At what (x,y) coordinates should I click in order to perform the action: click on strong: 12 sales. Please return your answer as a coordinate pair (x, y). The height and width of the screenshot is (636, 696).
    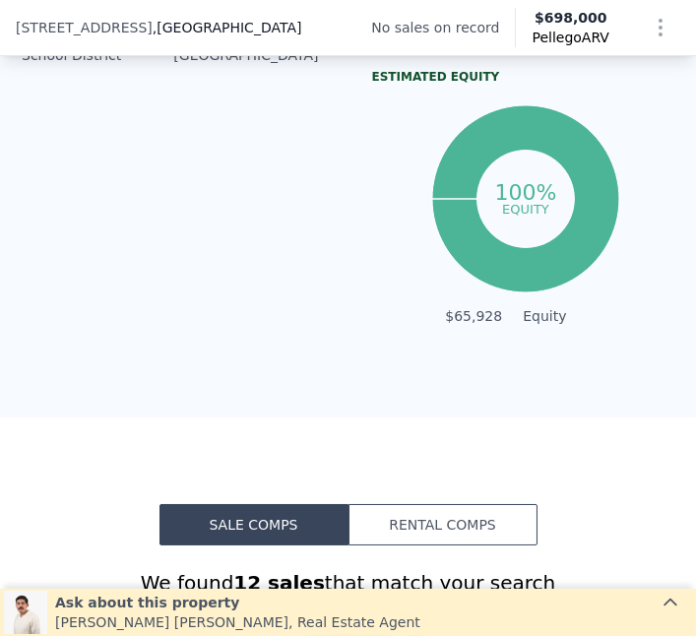
    Looking at the image, I should click on (279, 583).